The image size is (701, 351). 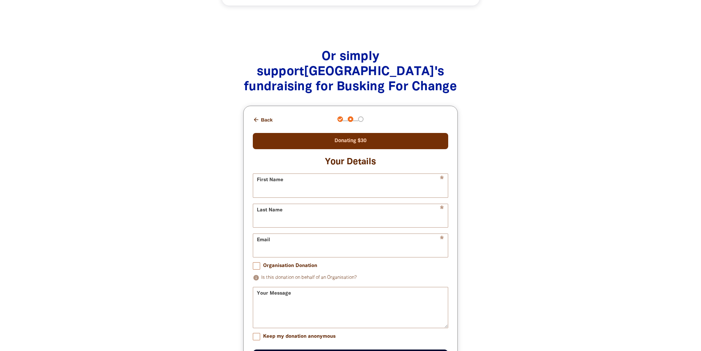 I want to click on div: Donating $30, so click(x=350, y=141).